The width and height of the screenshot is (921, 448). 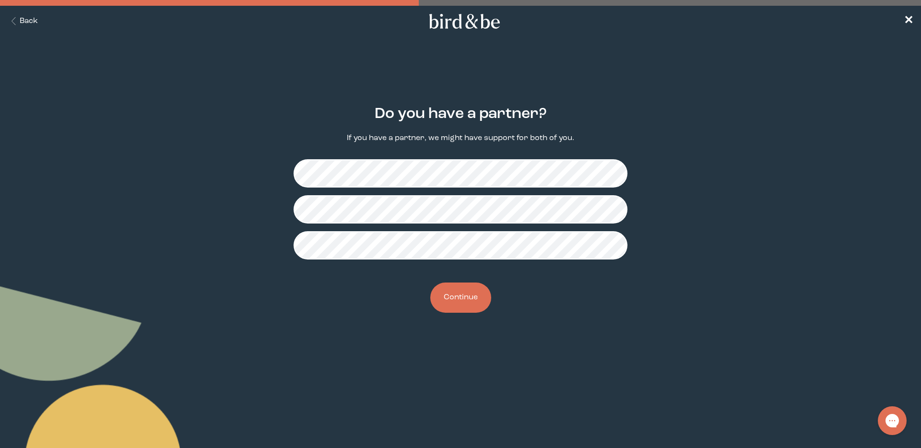 I want to click on h2: Do you have a partner?, so click(x=461, y=114).